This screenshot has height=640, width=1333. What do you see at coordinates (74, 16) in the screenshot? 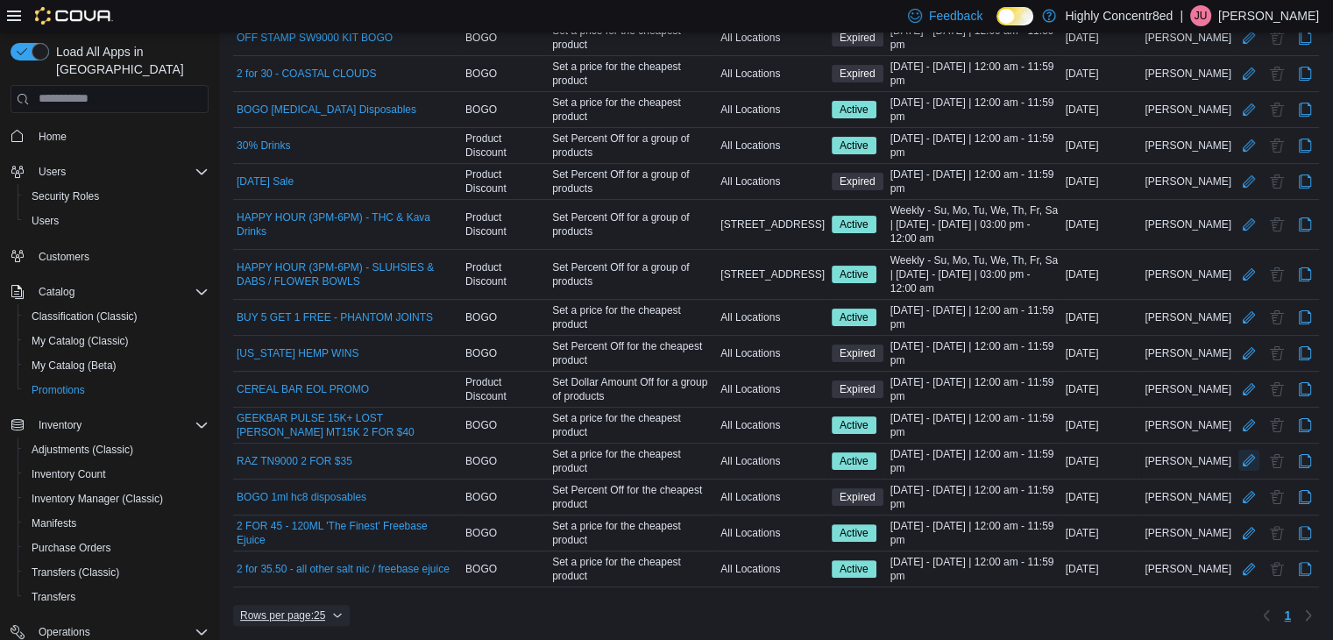
I see `img: Cova` at bounding box center [74, 16].